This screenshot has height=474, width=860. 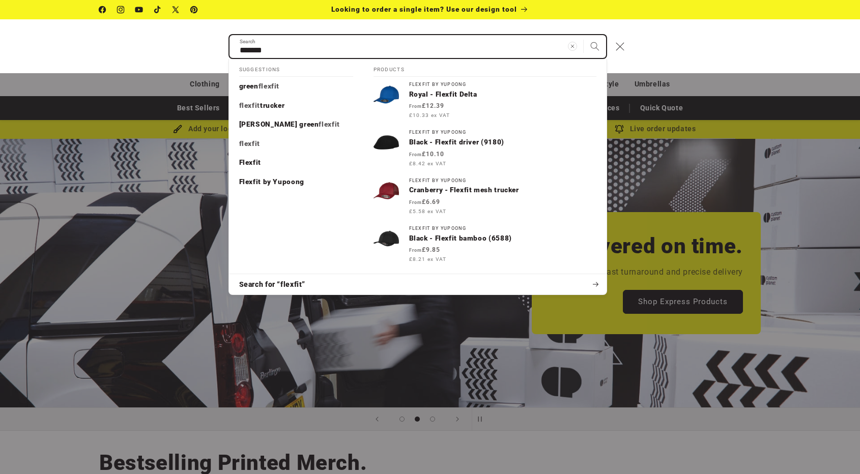 What do you see at coordinates (503, 239) in the screenshot?
I see `p: Black - Flexfit bamboo (6588)` at bounding box center [503, 239].